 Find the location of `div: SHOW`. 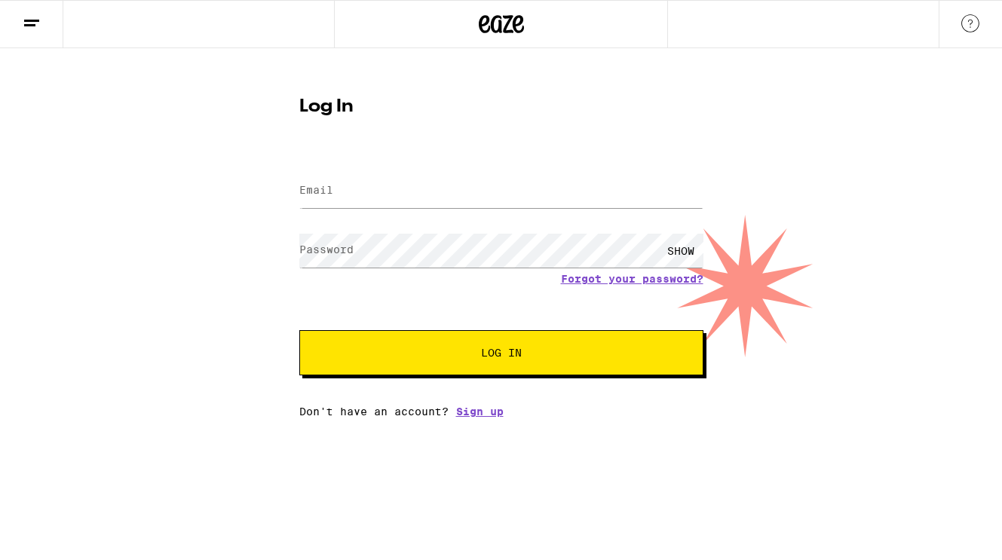

div: SHOW is located at coordinates (681, 250).